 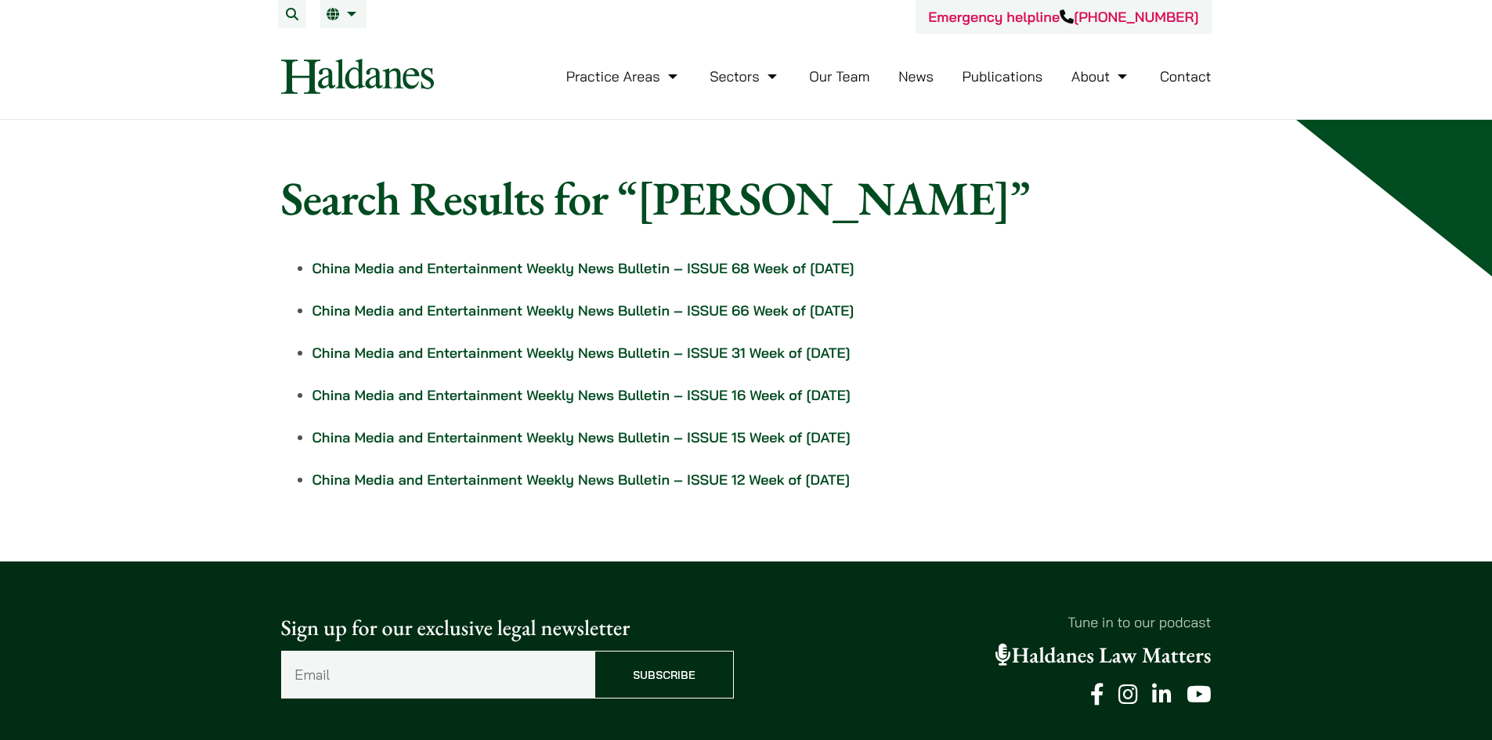 What do you see at coordinates (1186, 76) in the screenshot?
I see `a: Contact` at bounding box center [1186, 76].